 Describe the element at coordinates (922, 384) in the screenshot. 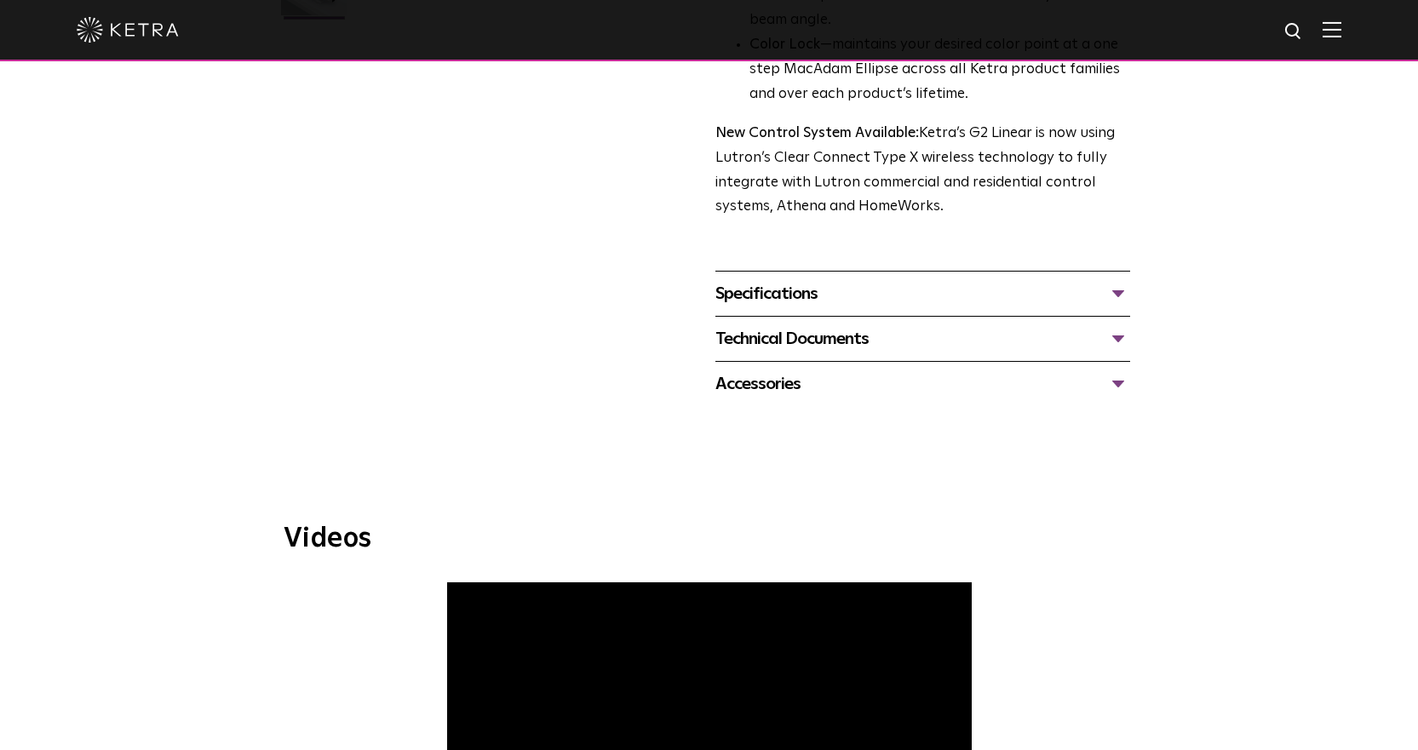

I see `div: Accessories` at that location.